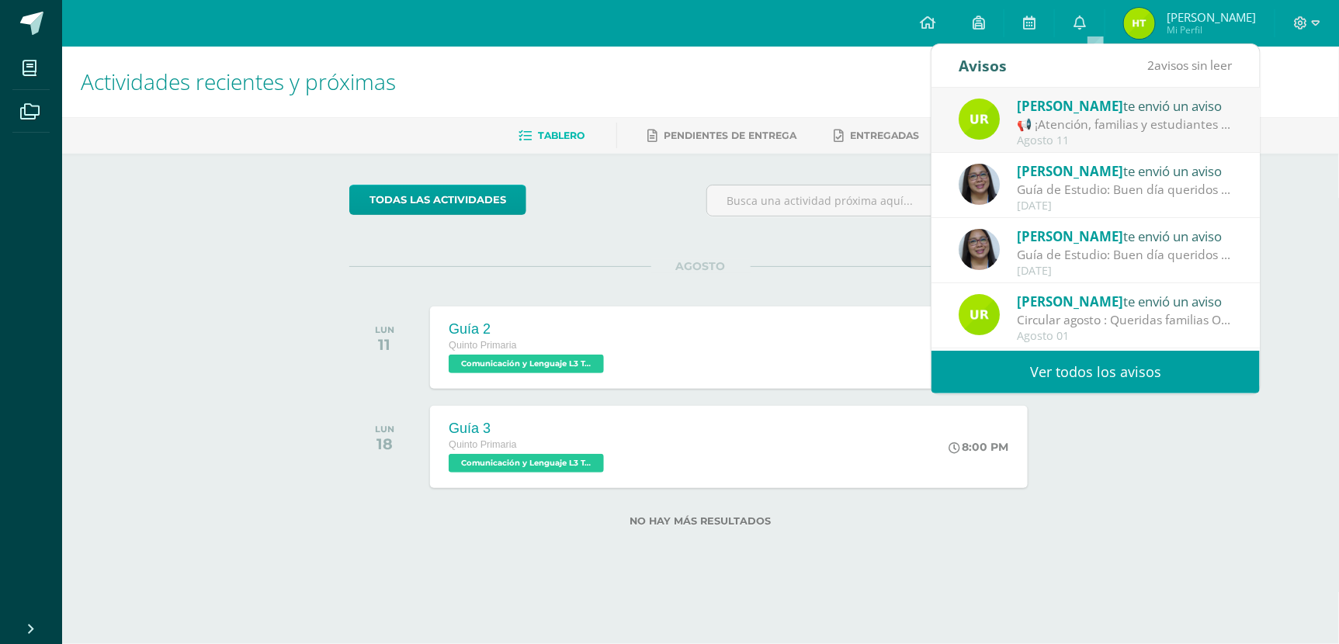  Describe the element at coordinates (701, 266) in the screenshot. I see `span: AGOSTO` at that location.